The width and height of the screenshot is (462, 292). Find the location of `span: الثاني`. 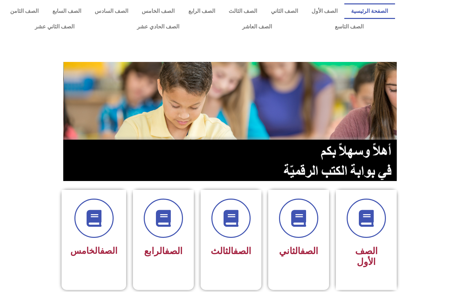

span: الثاني is located at coordinates (299, 251).